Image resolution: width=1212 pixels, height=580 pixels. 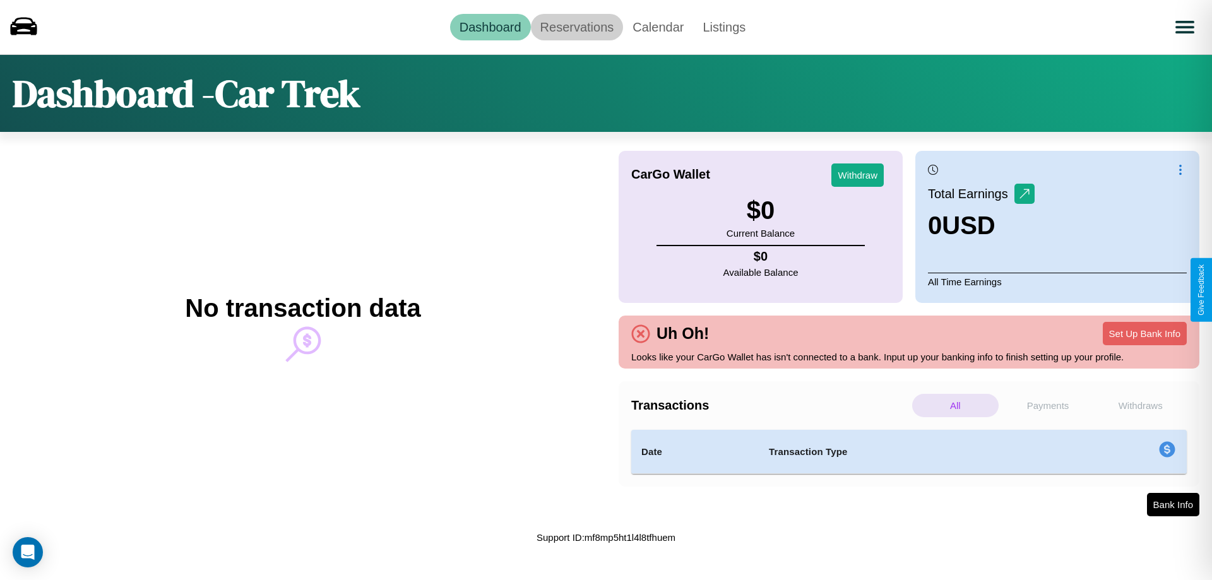 I want to click on button: Set Up Bank Info, so click(x=1145, y=333).